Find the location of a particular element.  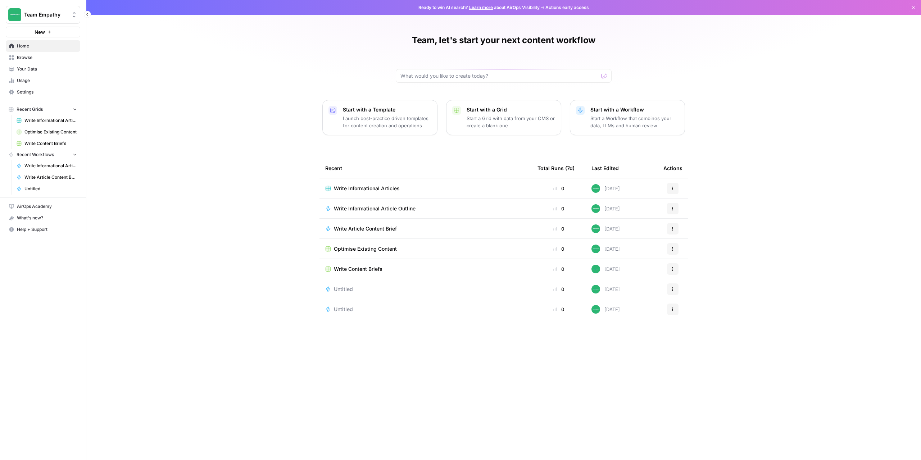

p: Start a Grid with data from your CMS or create a blank one is located at coordinates (511, 122).